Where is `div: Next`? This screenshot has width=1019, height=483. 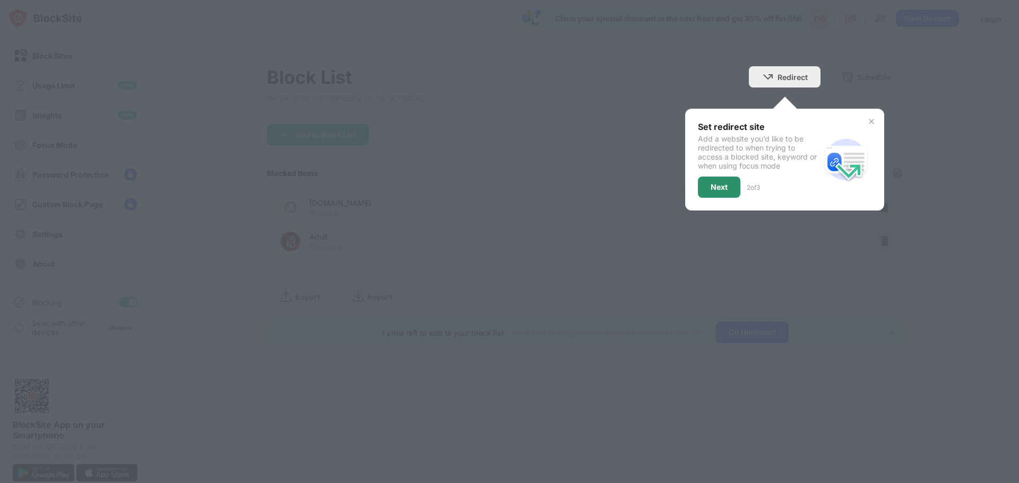
div: Next is located at coordinates (719, 187).